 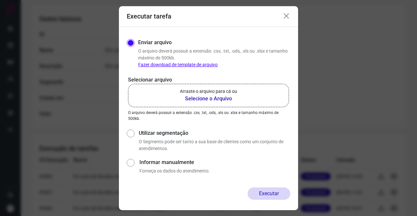 I want to click on p: Selecionar arquivo, so click(x=208, y=80).